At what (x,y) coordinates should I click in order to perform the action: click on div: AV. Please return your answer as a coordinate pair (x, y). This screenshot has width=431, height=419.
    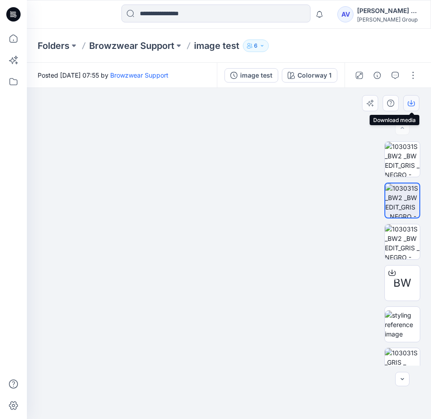
    Looking at the image, I should click on (345, 14).